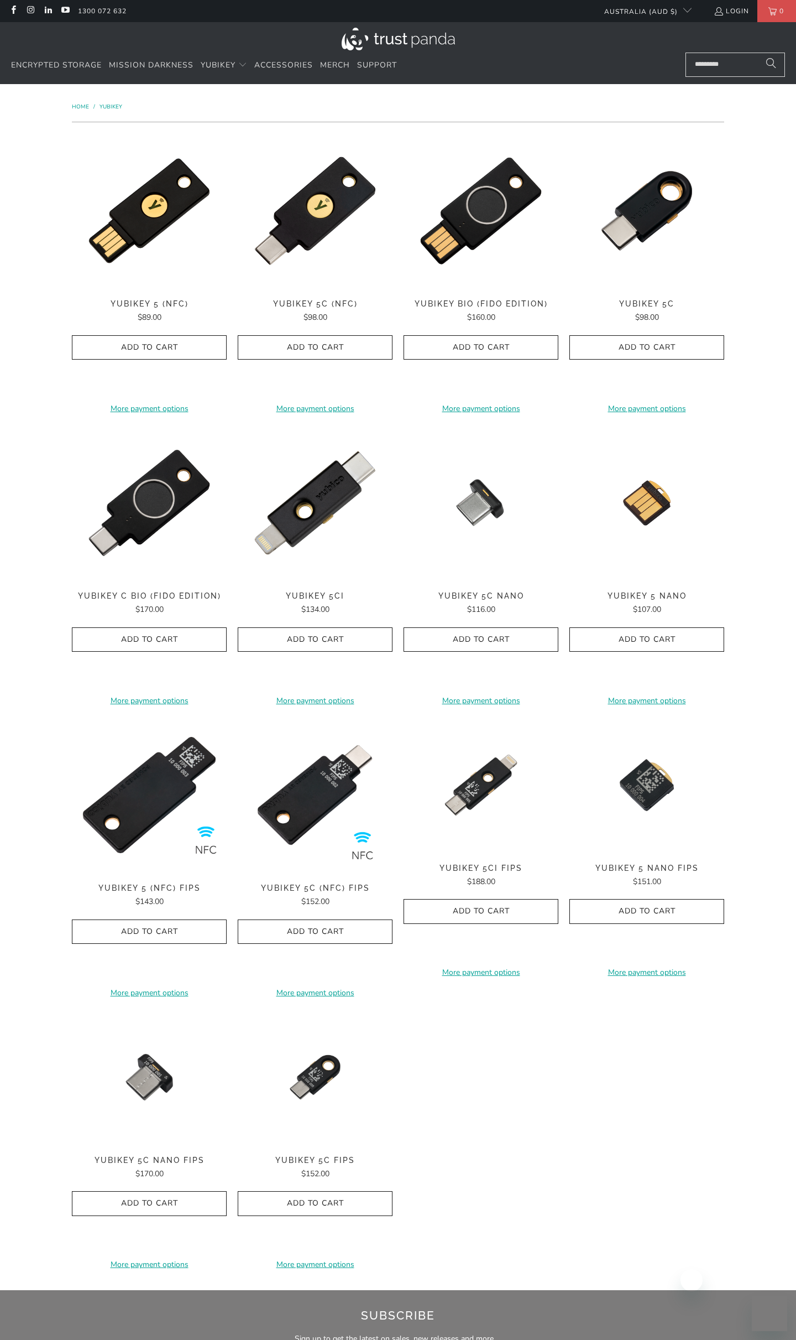  I want to click on a: YubiKey 5C $98.00, so click(647, 311).